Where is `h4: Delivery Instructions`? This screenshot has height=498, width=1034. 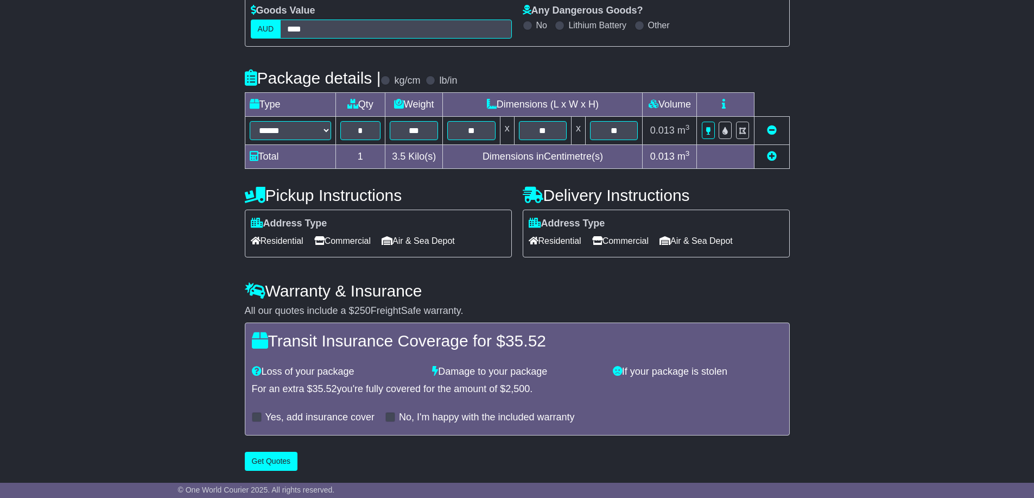
h4: Delivery Instructions is located at coordinates (656, 195).